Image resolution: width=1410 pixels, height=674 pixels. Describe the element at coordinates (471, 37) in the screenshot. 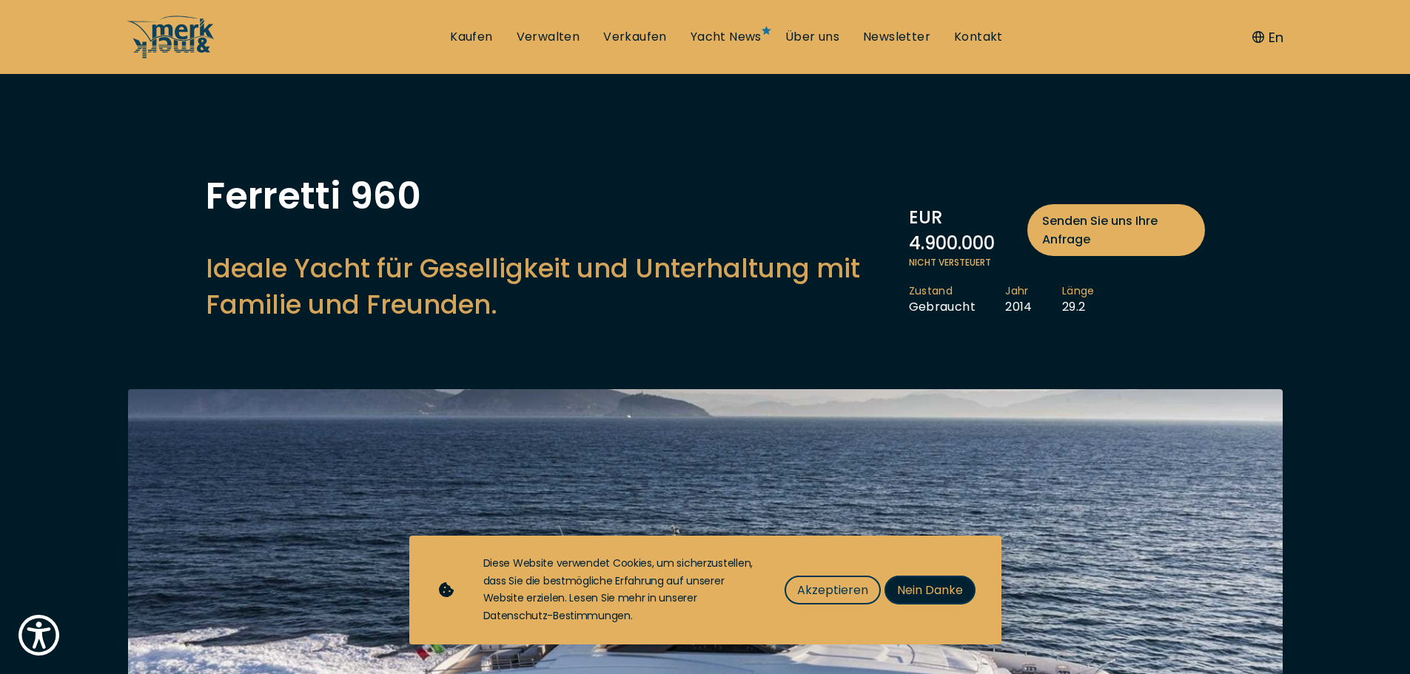

I see `a: Kaufen` at that location.